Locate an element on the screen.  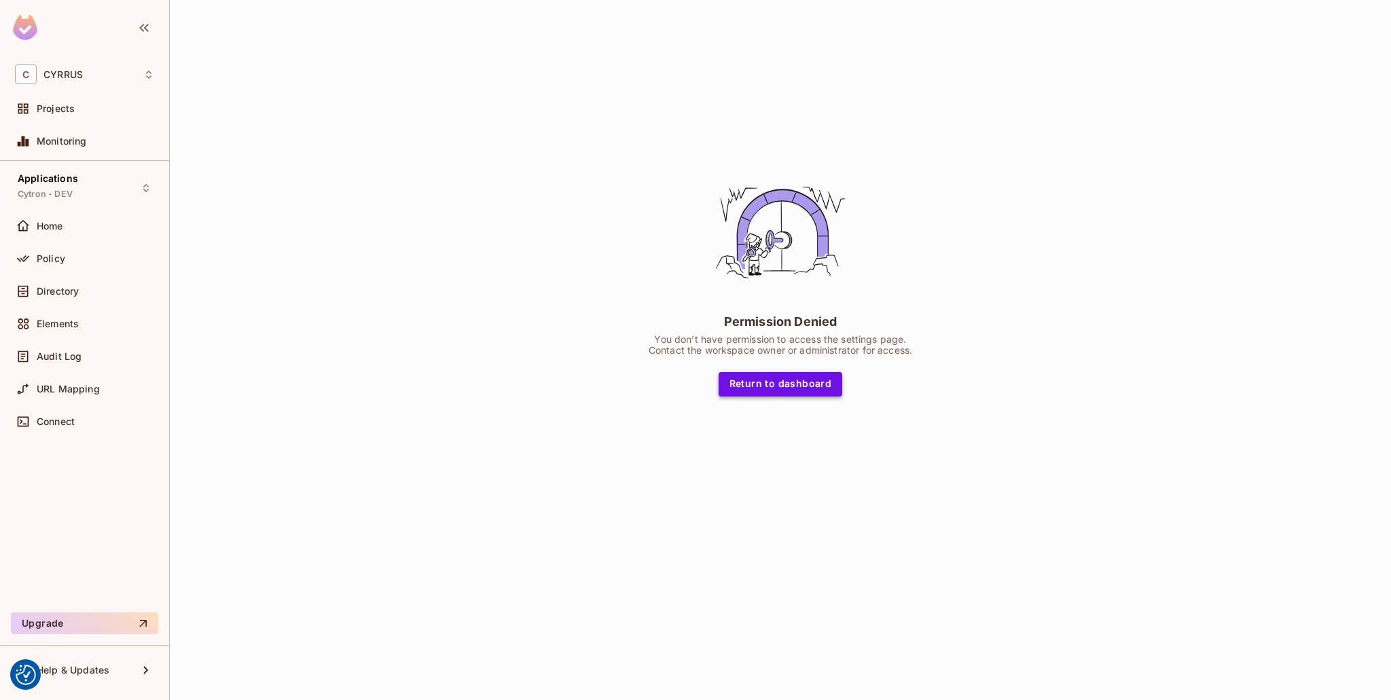
span: Connect is located at coordinates (56, 422).